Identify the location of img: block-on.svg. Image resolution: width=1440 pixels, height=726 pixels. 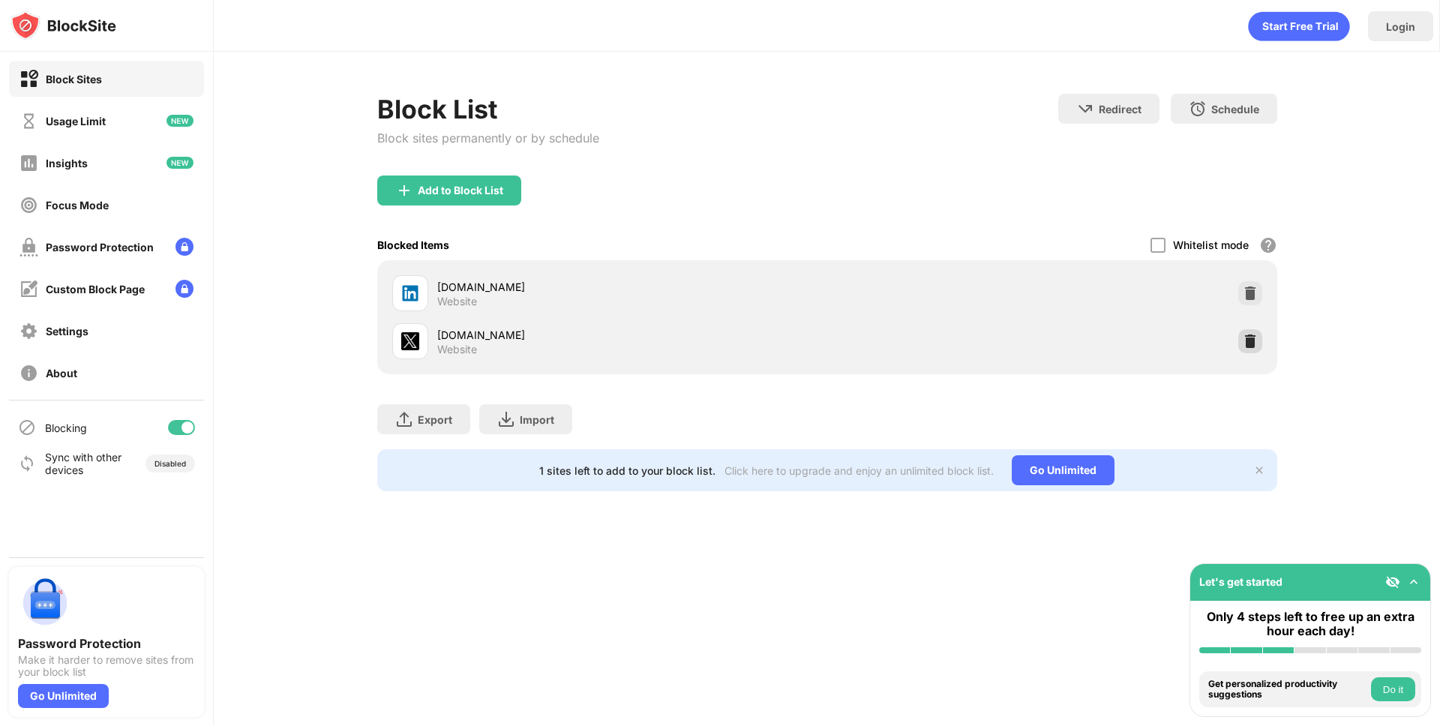
(28, 79).